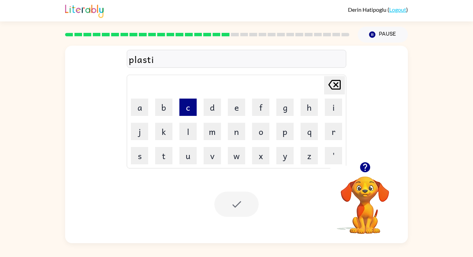 The height and width of the screenshot is (257, 473). Describe the element at coordinates (212, 156) in the screenshot. I see `button: v` at that location.